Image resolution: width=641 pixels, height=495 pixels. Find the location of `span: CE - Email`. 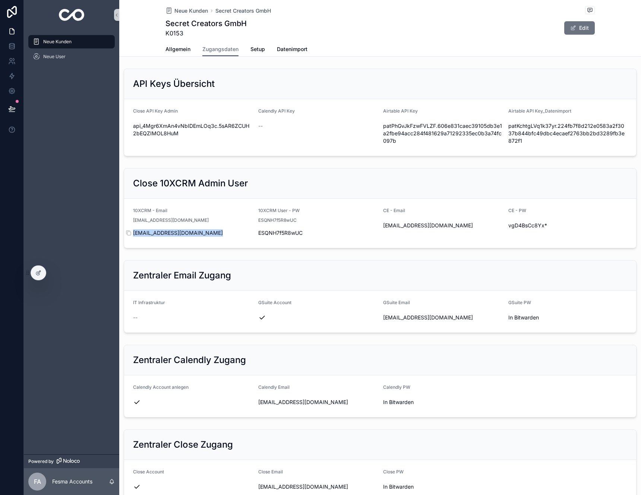

span: CE - Email is located at coordinates (394, 210).